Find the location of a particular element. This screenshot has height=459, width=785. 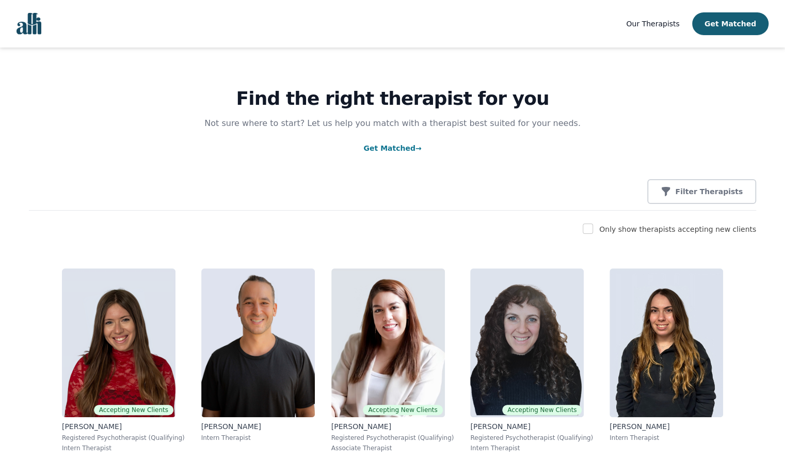

h1: Find the right therapist for you is located at coordinates (392, 99).